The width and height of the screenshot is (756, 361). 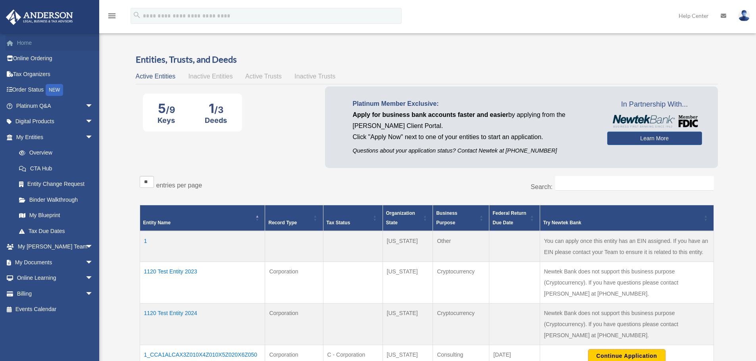 What do you see at coordinates (400, 218) in the screenshot?
I see `span: Organization State` at bounding box center [400, 218].